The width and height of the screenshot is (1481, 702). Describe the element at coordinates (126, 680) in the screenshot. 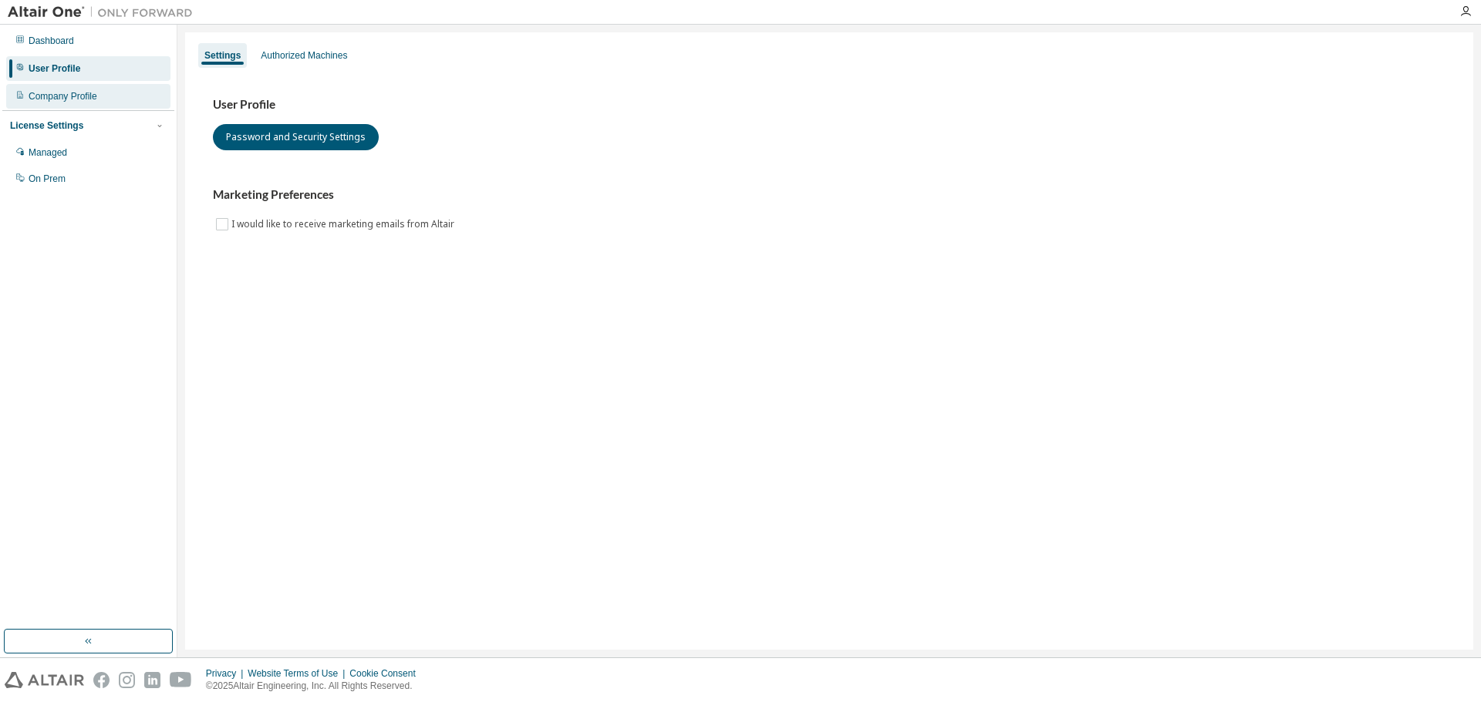

I see `img: instagram.svg` at that location.